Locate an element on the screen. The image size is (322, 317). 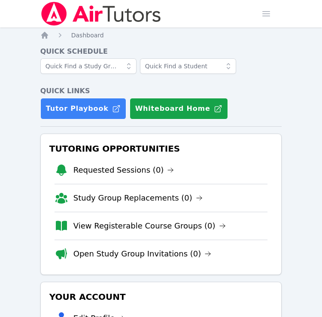
input: Quick Find a Student is located at coordinates (188, 66).